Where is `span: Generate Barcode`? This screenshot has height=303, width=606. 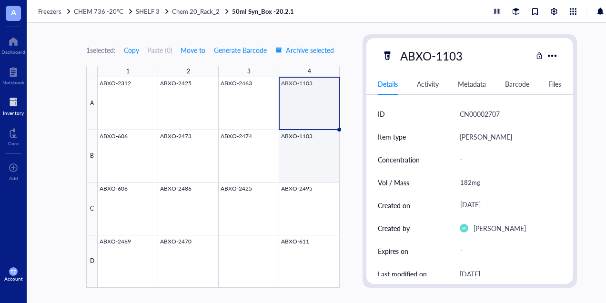 span: Generate Barcode is located at coordinates (240, 50).